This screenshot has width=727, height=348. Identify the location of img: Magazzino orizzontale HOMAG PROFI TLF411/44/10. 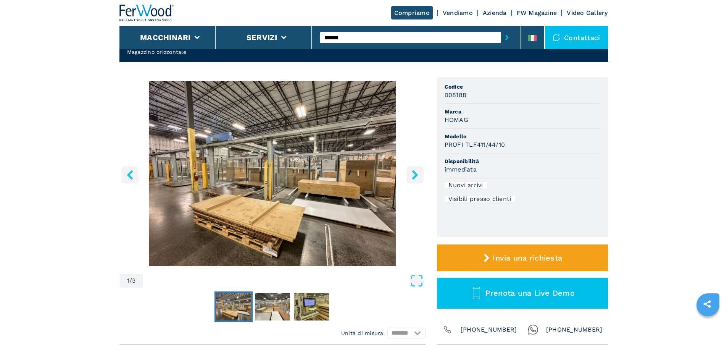
(272, 173).